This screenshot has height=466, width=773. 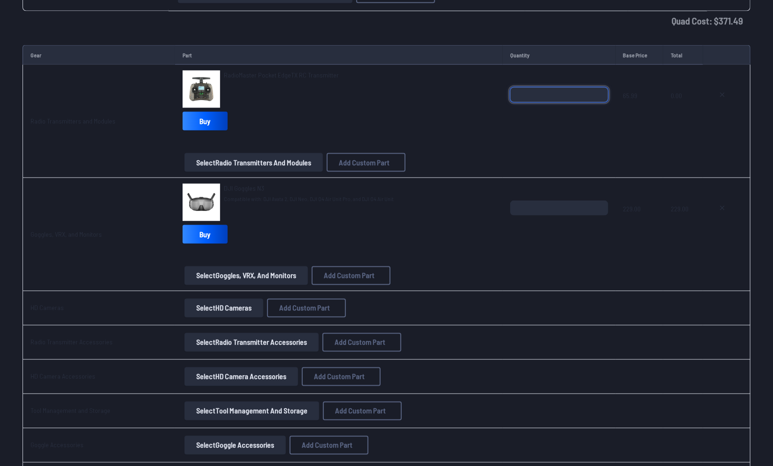 I want to click on button: SelectRadio Transmitters and Modules, so click(x=253, y=162).